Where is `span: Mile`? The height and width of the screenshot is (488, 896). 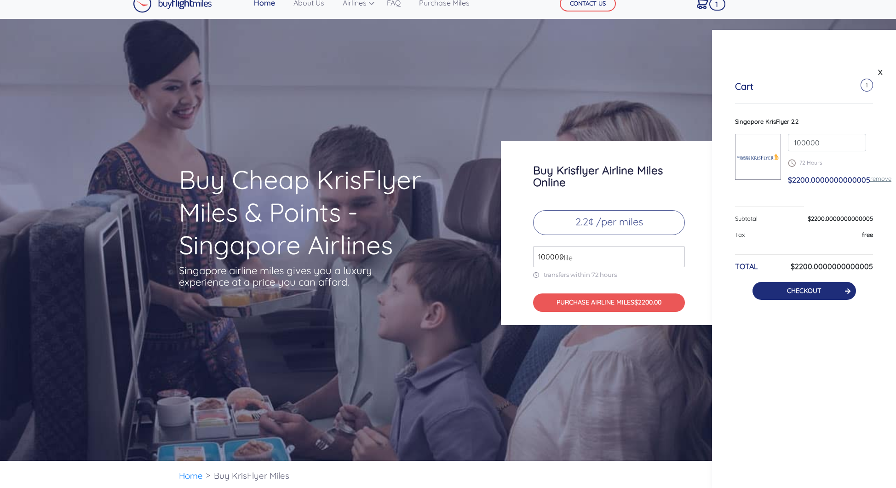 span: Mile is located at coordinates (563, 258).